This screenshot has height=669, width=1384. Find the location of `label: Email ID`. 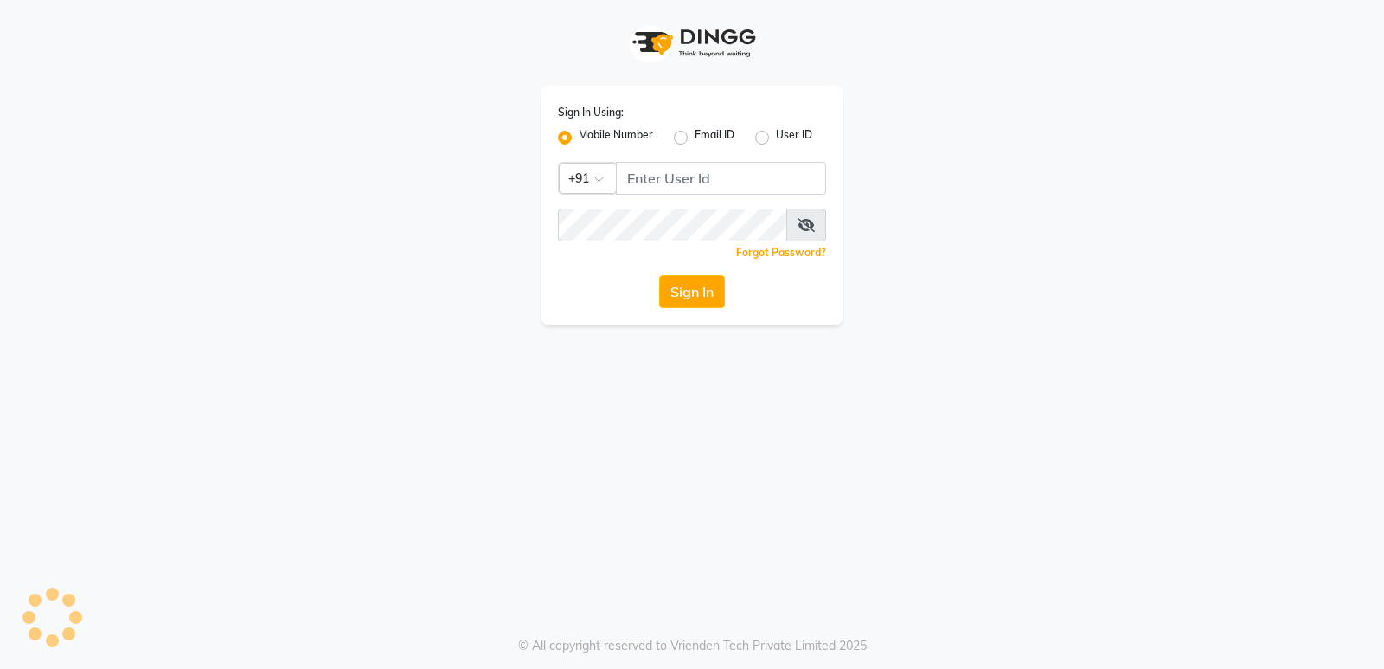

label: Email ID is located at coordinates (715, 138).